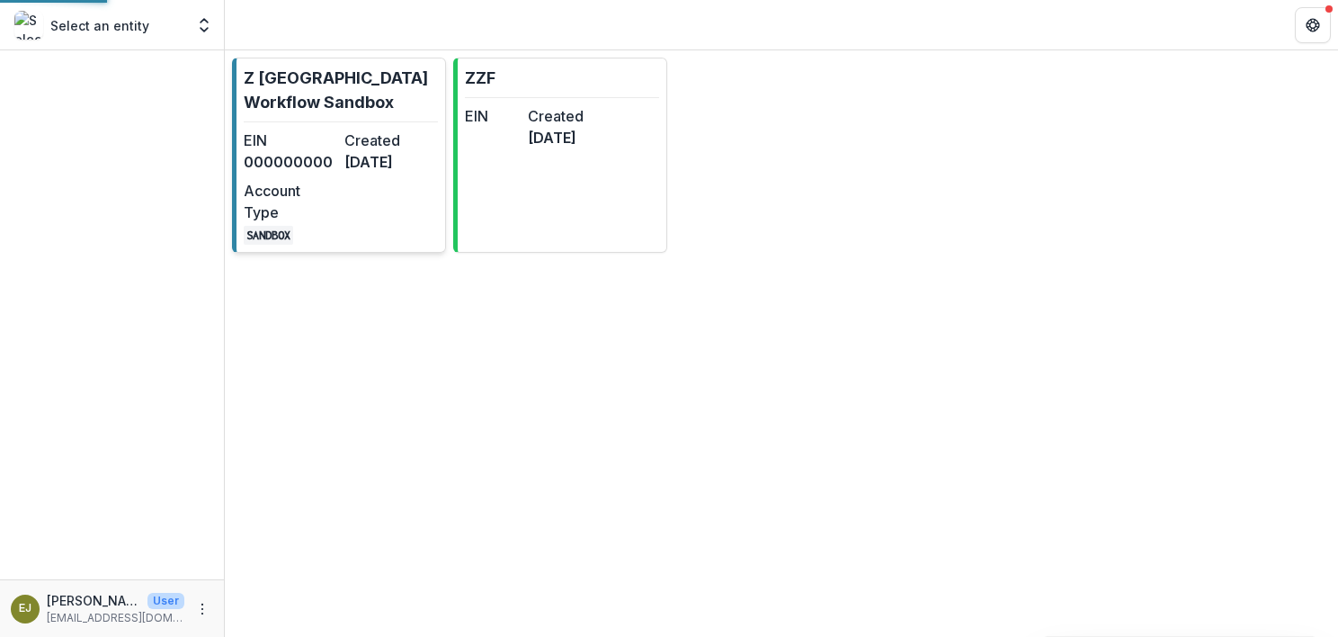 The height and width of the screenshot is (637, 1338). What do you see at coordinates (25, 608) in the screenshot?
I see `div: Emelie Jutblad` at bounding box center [25, 608].